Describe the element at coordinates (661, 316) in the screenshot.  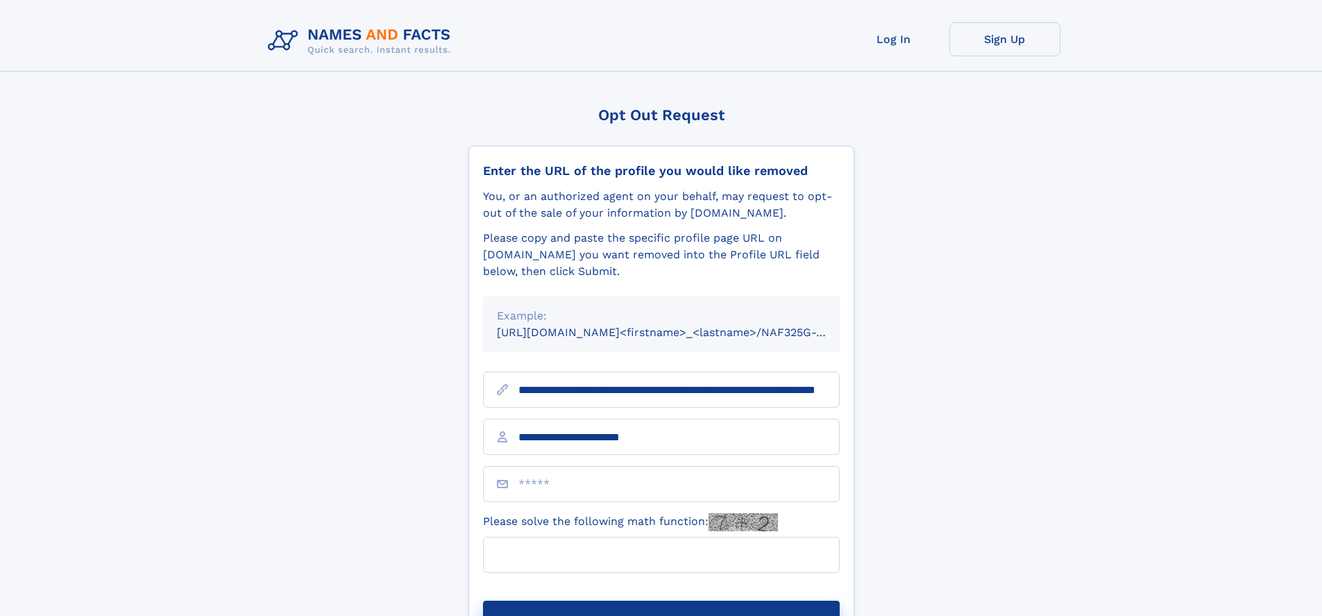
I see `div: Example:` at that location.